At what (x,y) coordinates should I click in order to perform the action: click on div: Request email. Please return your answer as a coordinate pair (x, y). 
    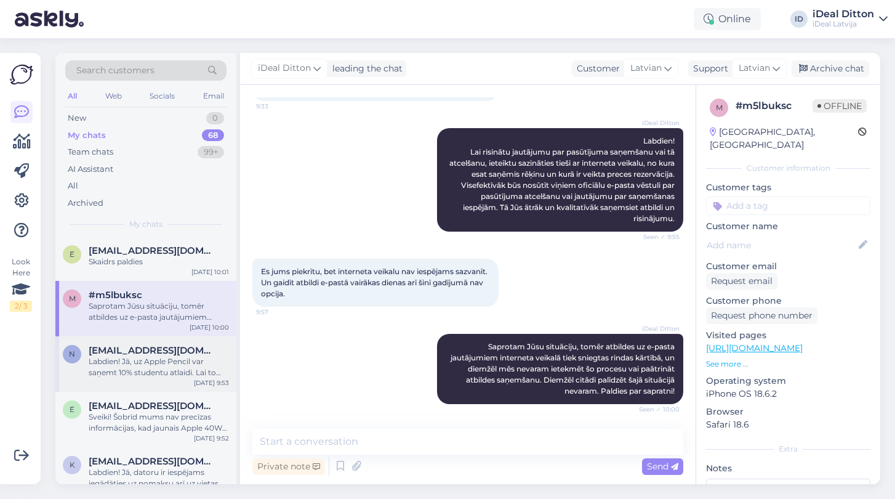
    Looking at the image, I should click on (742, 281).